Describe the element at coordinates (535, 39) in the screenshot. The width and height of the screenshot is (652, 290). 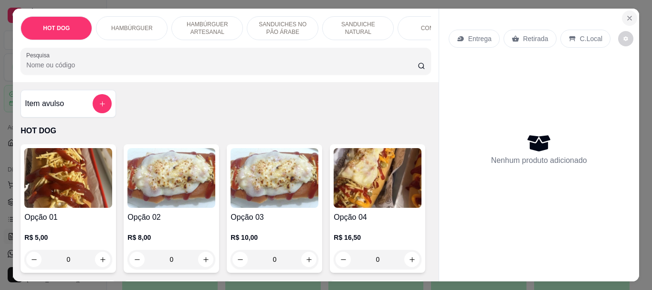
I see `p: Retirada` at that location.